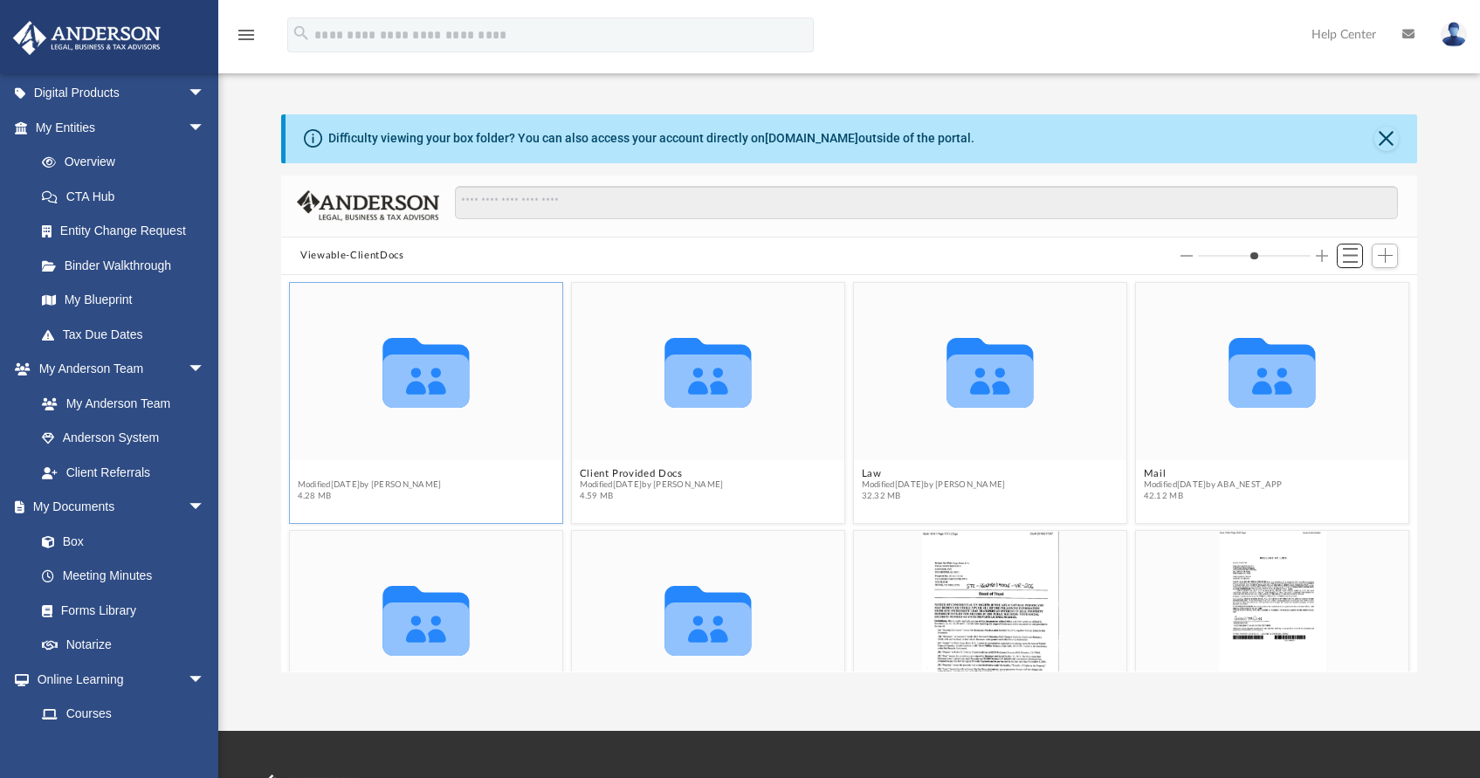  I want to click on button: Decrease column size, so click(1187, 256).